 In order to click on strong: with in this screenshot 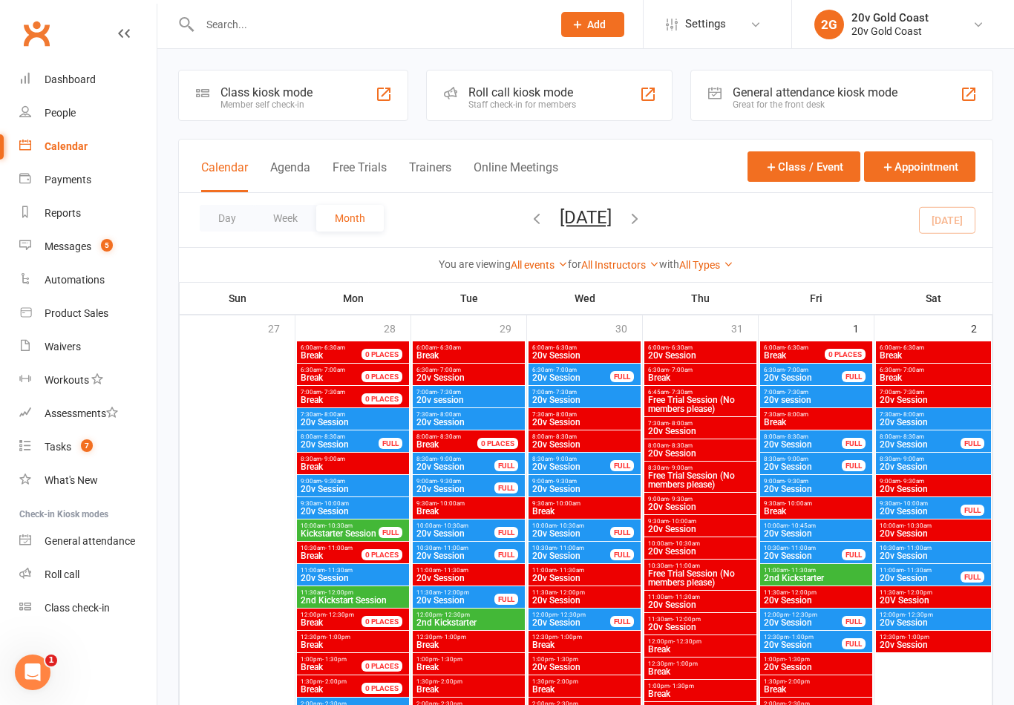, I will do `click(669, 264)`.